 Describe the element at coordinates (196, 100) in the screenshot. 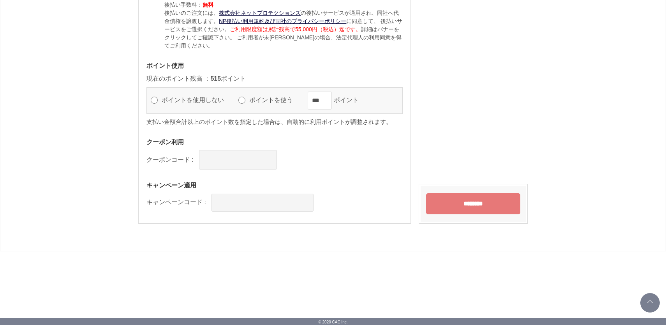

I see `label: ポイントを使用しない` at that location.